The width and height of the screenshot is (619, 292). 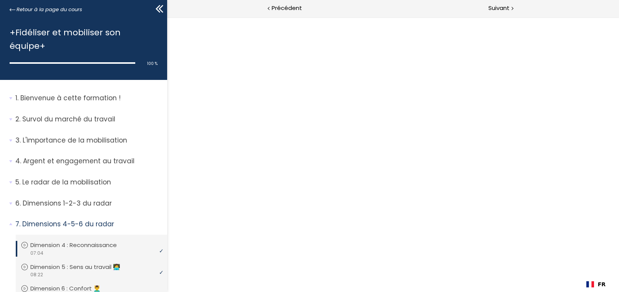 What do you see at coordinates (596, 285) in the screenshot?
I see `div: Language Switcher` at bounding box center [596, 285].